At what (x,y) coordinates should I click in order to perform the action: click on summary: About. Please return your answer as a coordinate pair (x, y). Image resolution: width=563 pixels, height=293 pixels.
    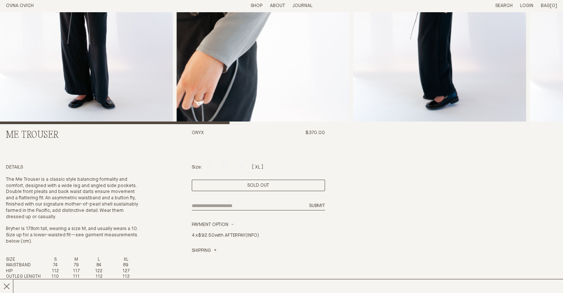
    Looking at the image, I should click on (277, 6).